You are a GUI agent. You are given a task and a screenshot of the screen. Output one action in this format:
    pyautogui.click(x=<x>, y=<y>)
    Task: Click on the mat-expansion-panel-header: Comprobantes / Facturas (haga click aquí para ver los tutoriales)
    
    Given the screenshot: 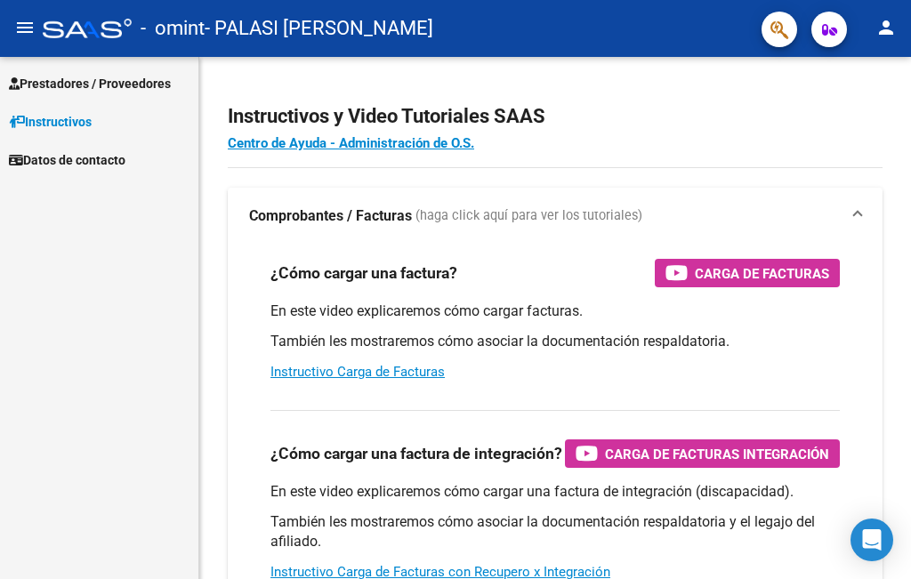 What is the action you would take?
    pyautogui.click(x=555, y=216)
    